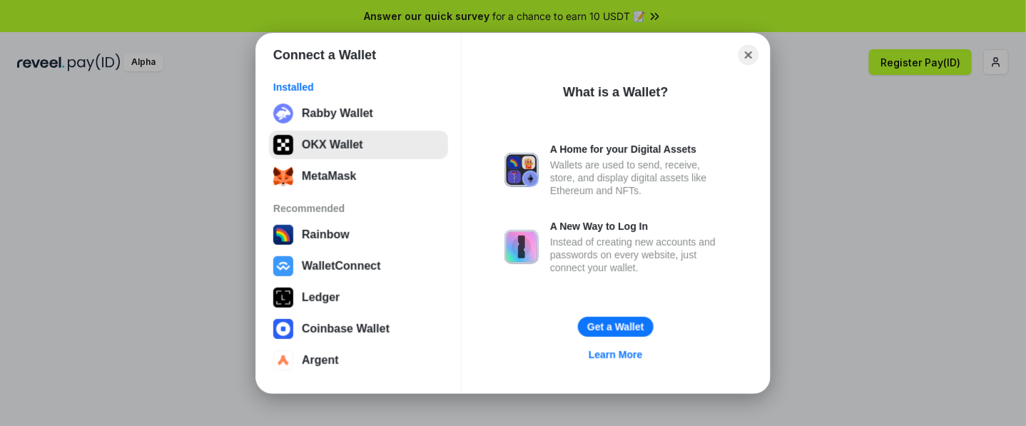 The height and width of the screenshot is (426, 1026). I want to click on div: OKX Wallet, so click(333, 145).